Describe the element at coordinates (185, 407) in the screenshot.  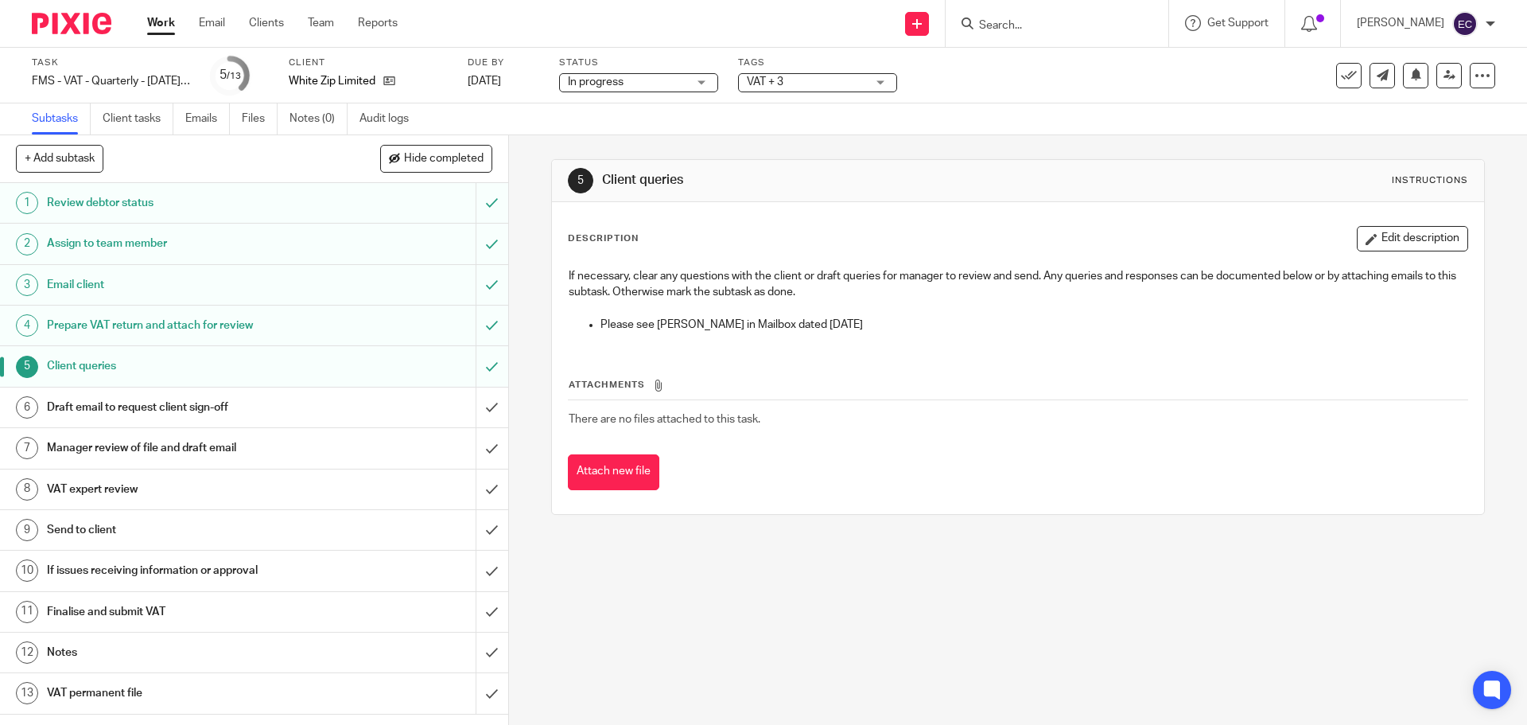
I see `h1: Draft email to request client sign-off` at that location.